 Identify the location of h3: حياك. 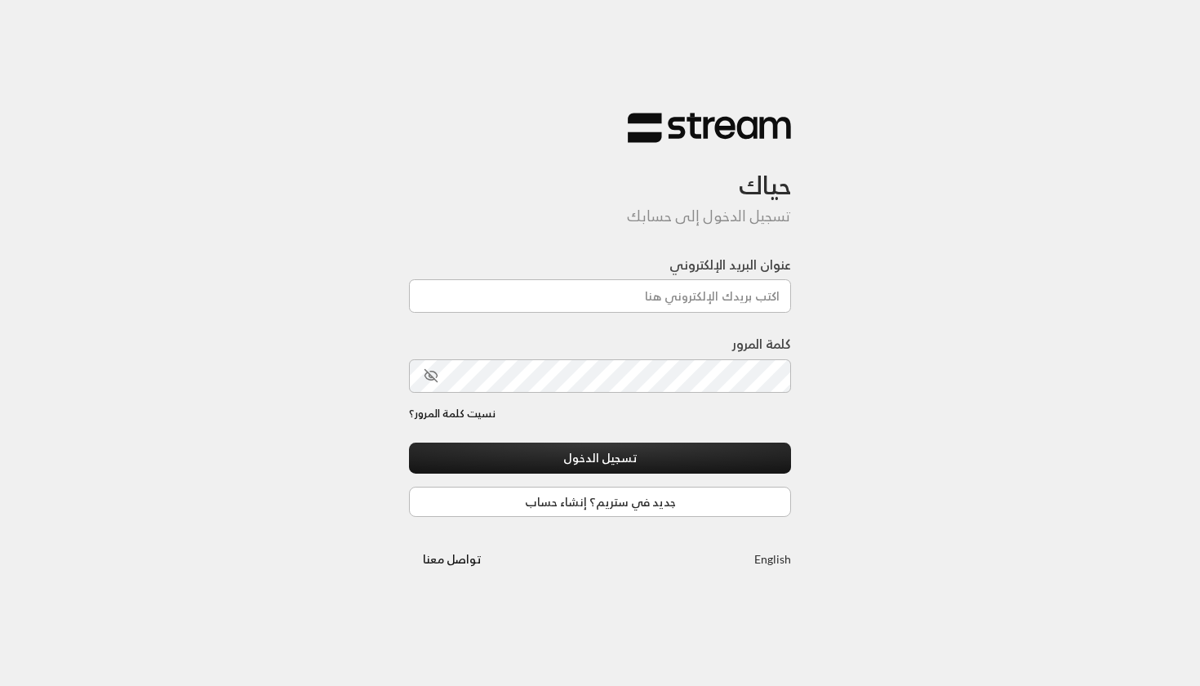
(600, 171).